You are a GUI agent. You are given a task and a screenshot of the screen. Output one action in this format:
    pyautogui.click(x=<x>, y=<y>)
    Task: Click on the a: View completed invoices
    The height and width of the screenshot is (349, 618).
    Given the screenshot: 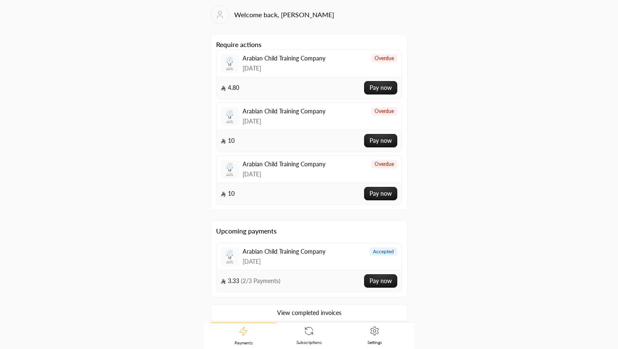 What is the action you would take?
    pyautogui.click(x=309, y=313)
    